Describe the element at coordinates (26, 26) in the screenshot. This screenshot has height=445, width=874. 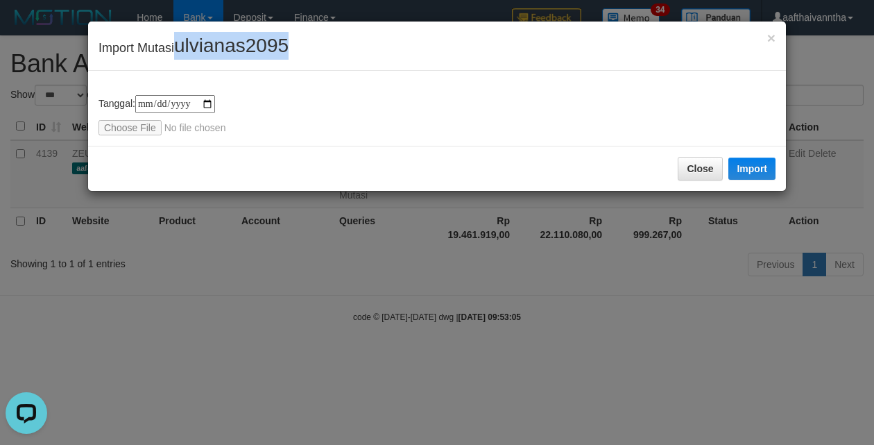
I see `button: Open LiveChat chat widget` at that location.